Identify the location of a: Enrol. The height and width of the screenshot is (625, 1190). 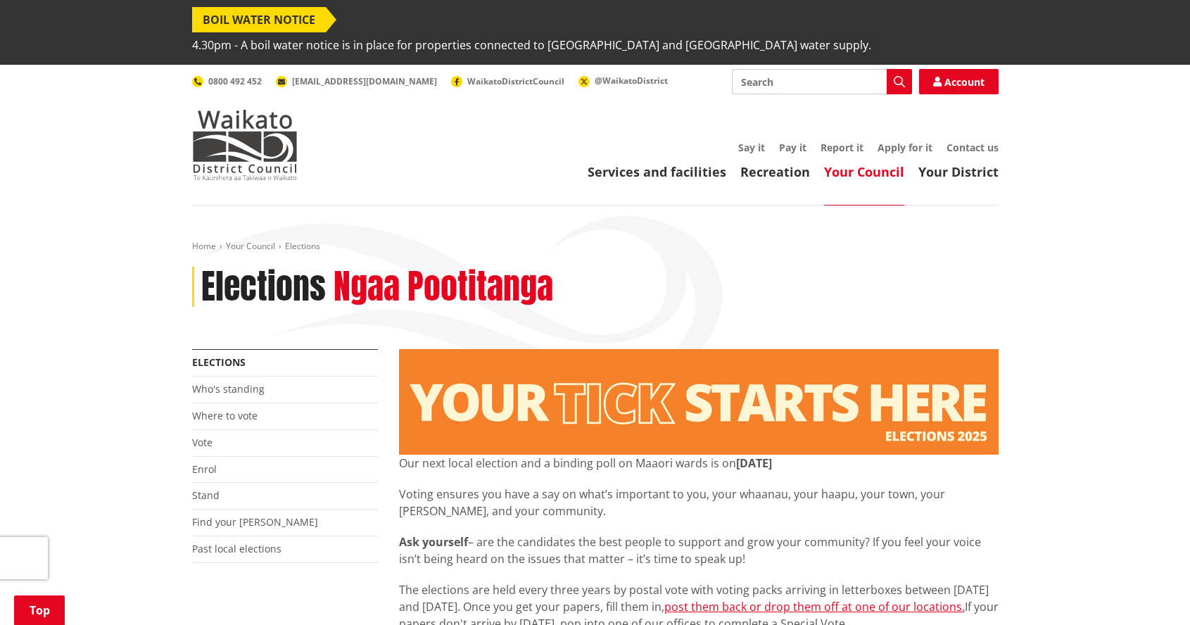
(204, 469).